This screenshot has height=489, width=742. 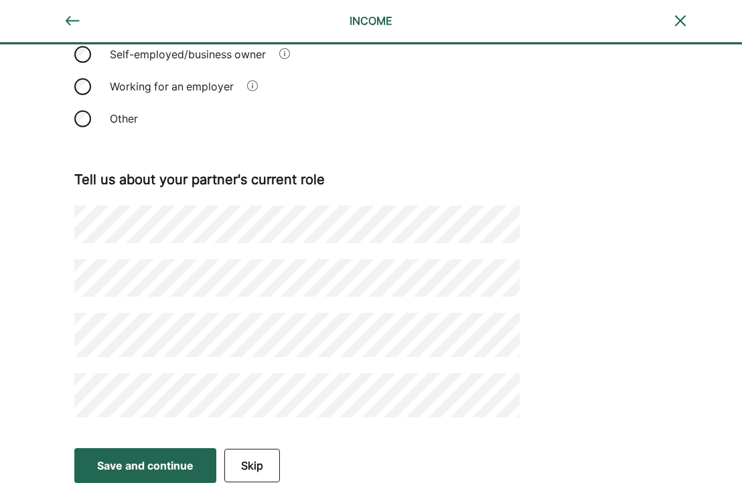 What do you see at coordinates (252, 466) in the screenshot?
I see `button: Skip` at bounding box center [252, 466].